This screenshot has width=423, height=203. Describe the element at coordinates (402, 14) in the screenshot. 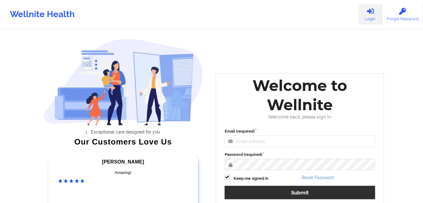

I see `a: Forgot Password` at that location.